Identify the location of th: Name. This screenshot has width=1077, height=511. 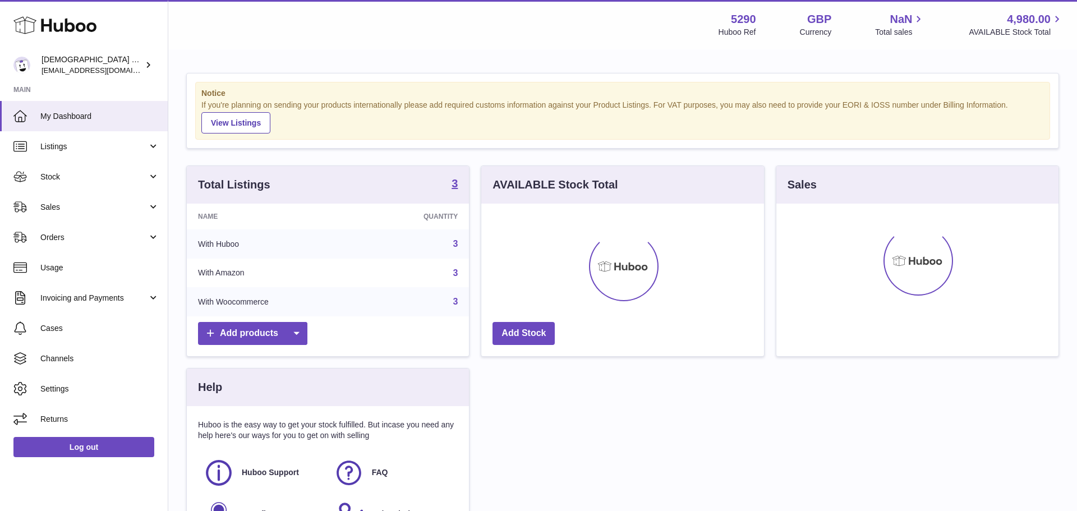
(274, 217).